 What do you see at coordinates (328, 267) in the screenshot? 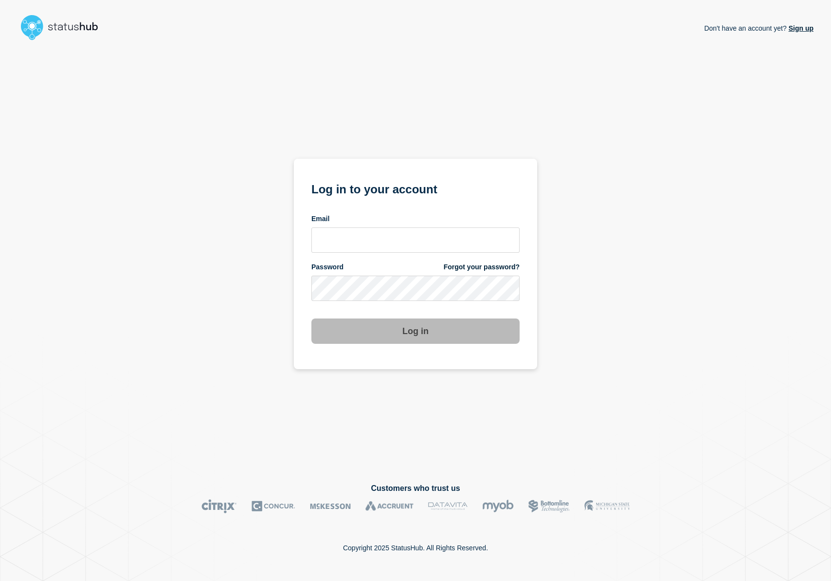
I see `span: Password` at bounding box center [328, 267].